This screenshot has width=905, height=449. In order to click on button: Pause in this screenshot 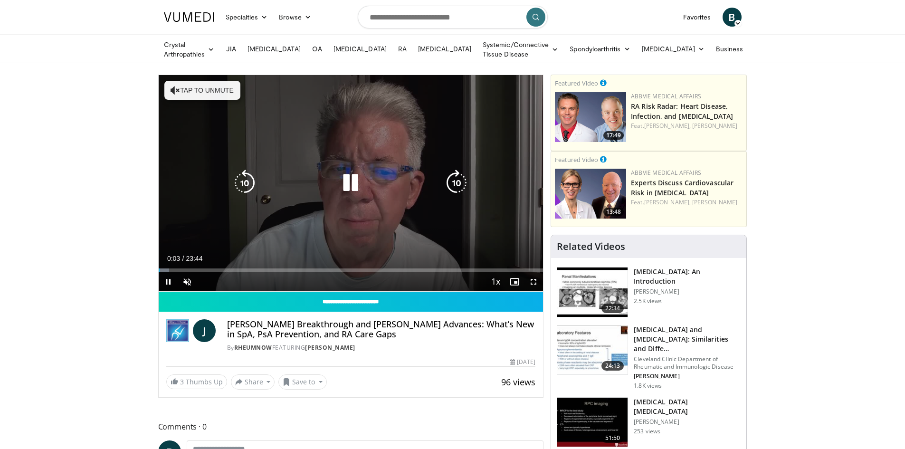, I will do `click(168, 282)`.